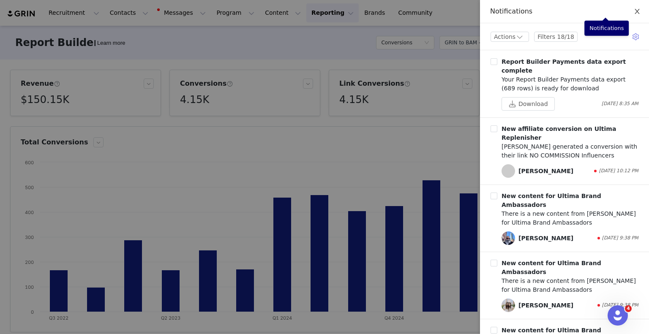 This screenshot has width=649, height=334. I want to click on img: d3e959d0-0048-4642-823c-55b9fce0b6fe.jpg, so click(508, 306).